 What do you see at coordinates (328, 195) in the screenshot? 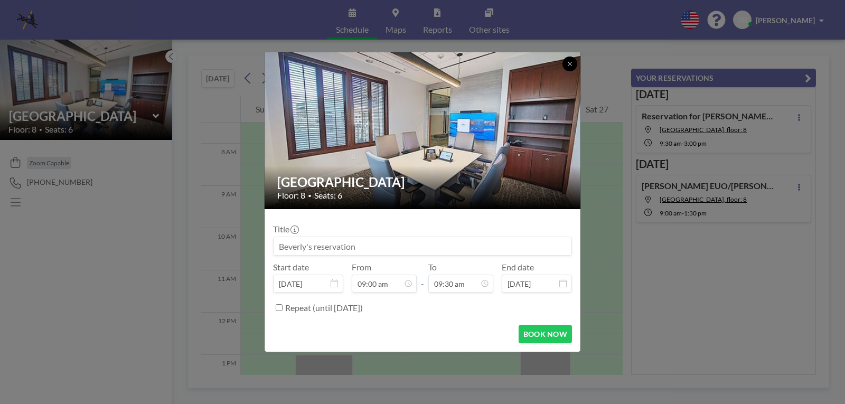
I see `span: Seats: 6` at bounding box center [328, 195].